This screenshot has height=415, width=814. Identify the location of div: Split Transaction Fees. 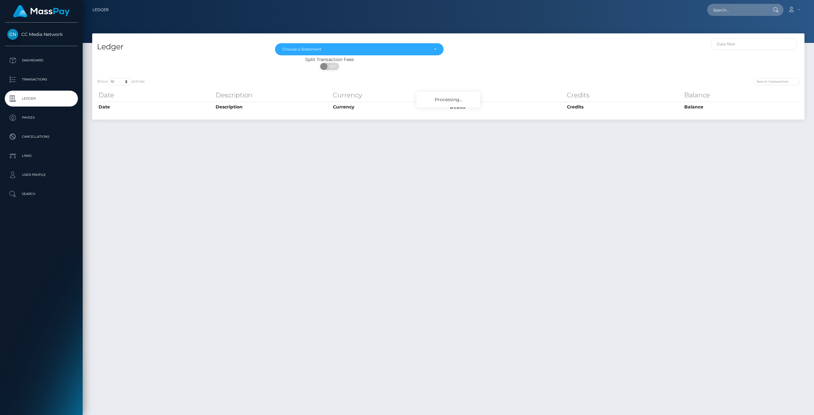
(330, 59).